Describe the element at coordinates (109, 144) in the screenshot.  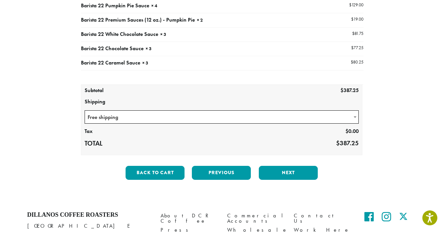
I see `th: Total` at that location.